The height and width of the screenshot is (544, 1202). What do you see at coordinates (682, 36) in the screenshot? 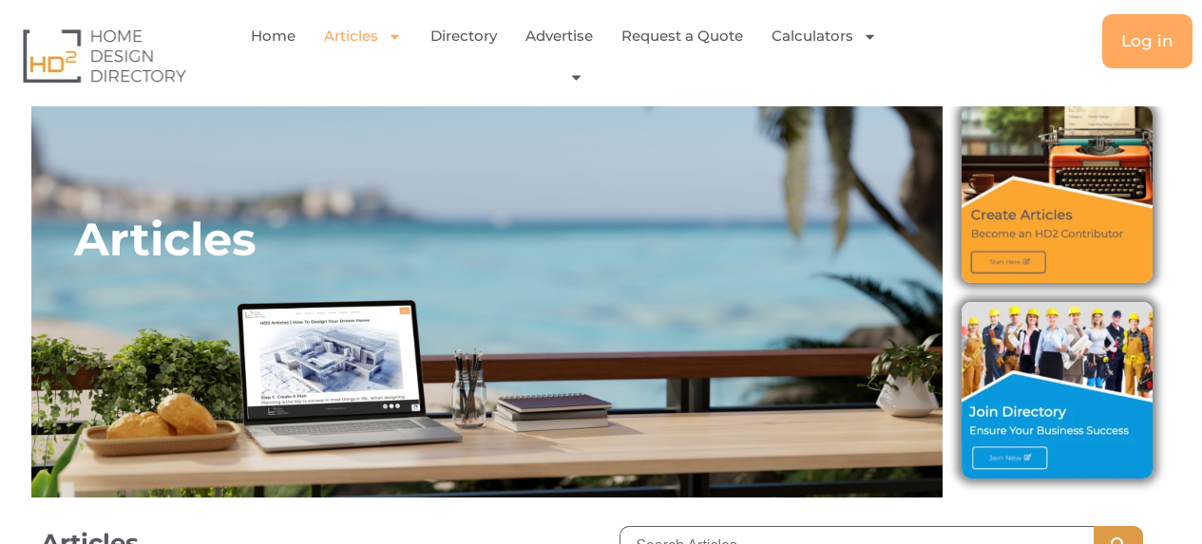
I see `a: Request a Quote` at bounding box center [682, 36].